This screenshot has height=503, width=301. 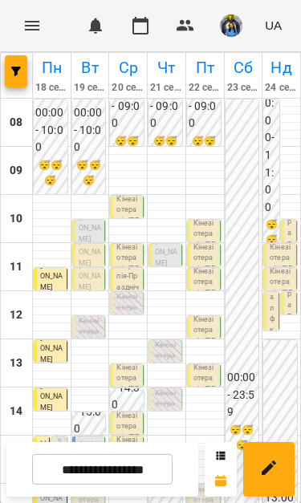 What do you see at coordinates (89, 411) in the screenshot?
I see `h6: 14:30 - 15:00` at bounding box center [89, 411].